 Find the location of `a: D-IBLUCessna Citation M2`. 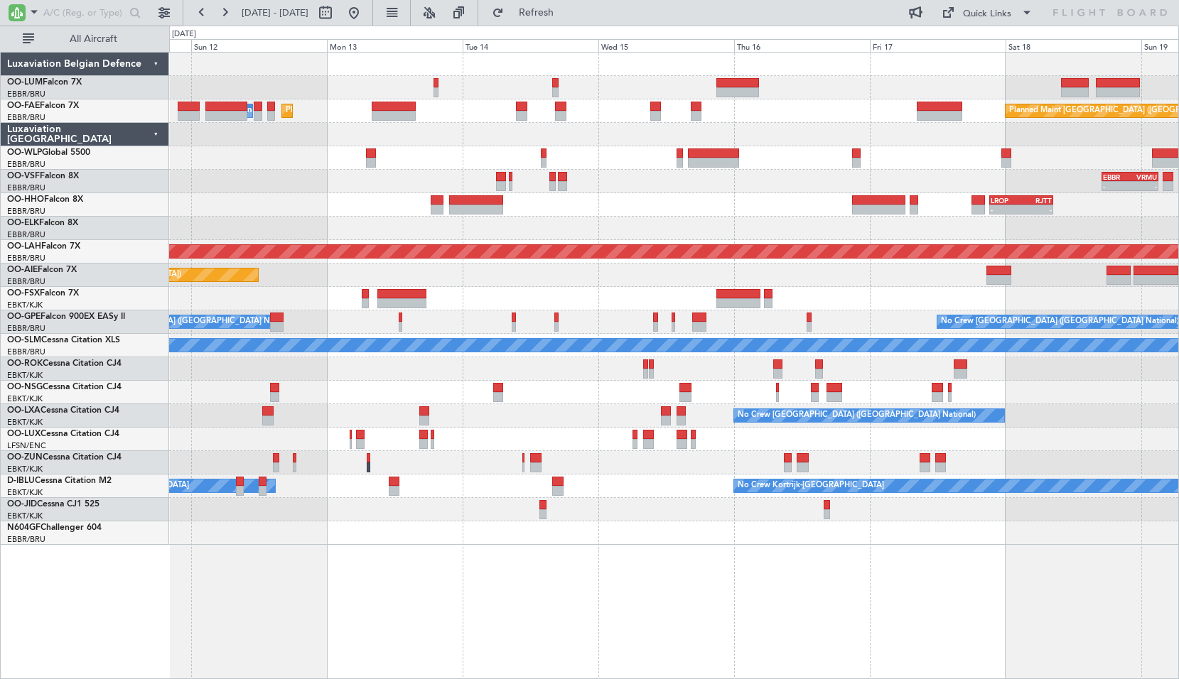

a: D-IBLUCessna Citation M2 is located at coordinates (59, 481).